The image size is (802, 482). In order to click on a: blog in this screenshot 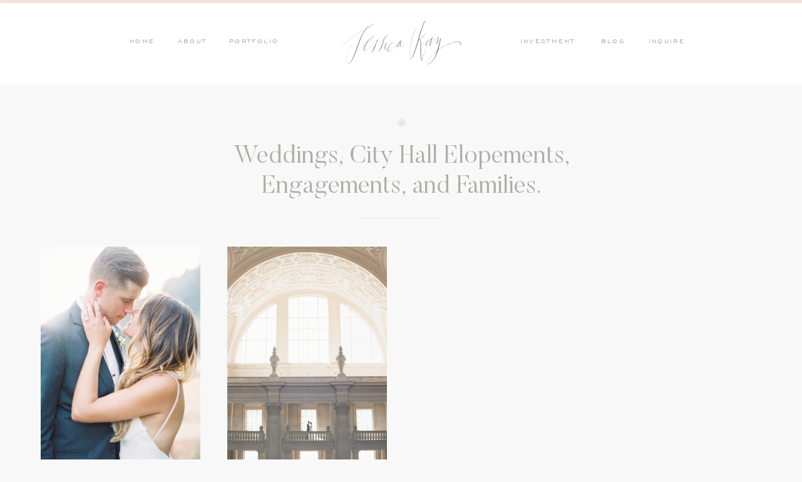, I will do `click(618, 43)`.